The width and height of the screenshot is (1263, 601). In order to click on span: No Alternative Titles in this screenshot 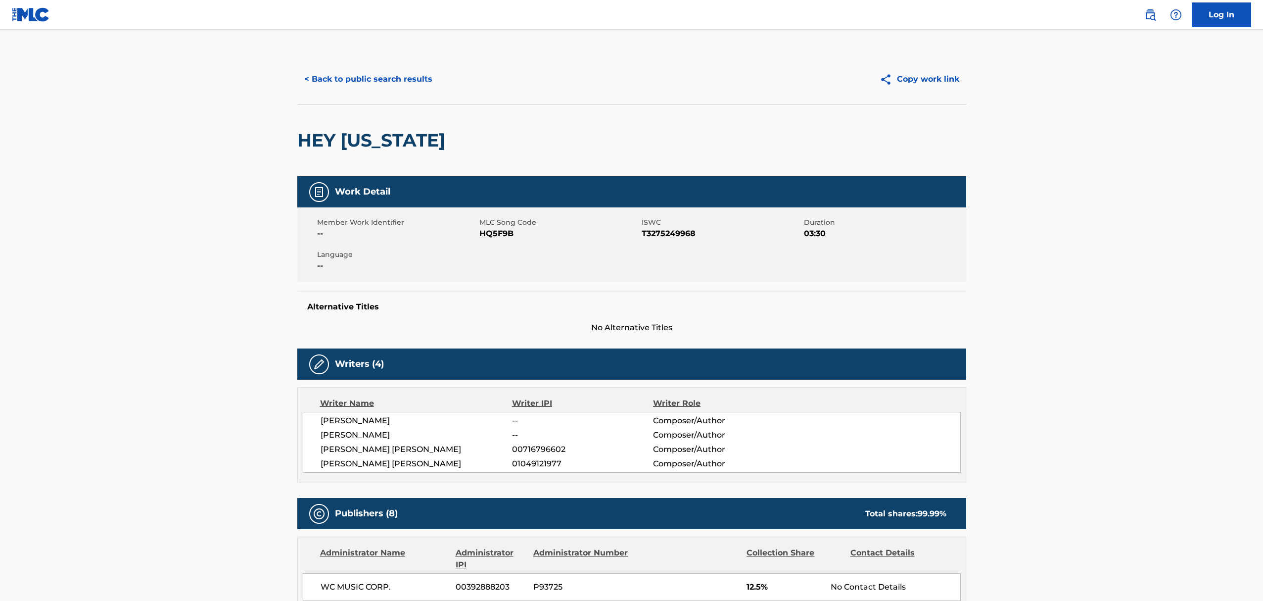, I will do `click(632, 328)`.